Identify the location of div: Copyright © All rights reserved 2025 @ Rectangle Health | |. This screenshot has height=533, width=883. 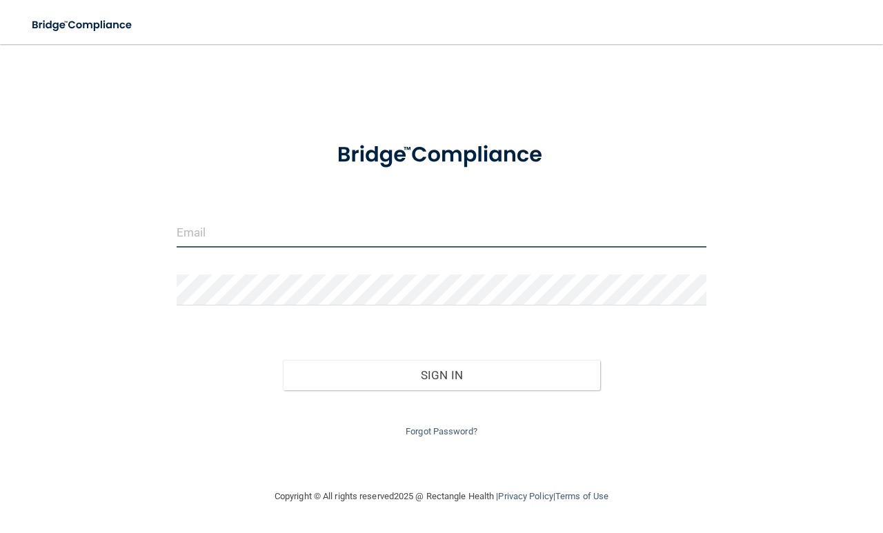
(441, 496).